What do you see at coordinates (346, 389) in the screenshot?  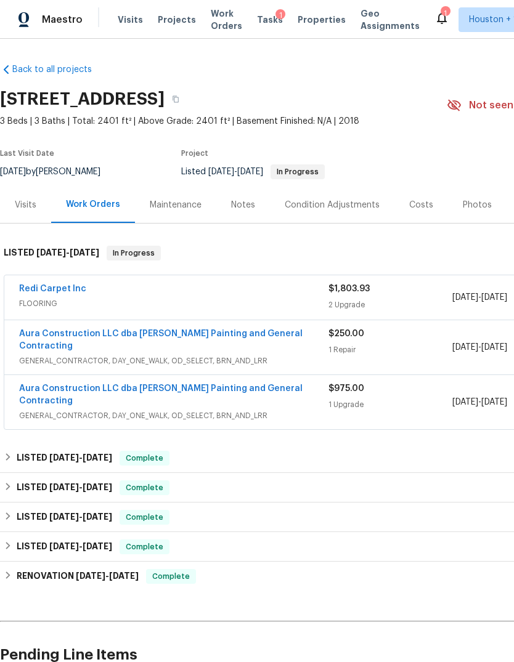 I see `span: $975.00` at bounding box center [346, 389].